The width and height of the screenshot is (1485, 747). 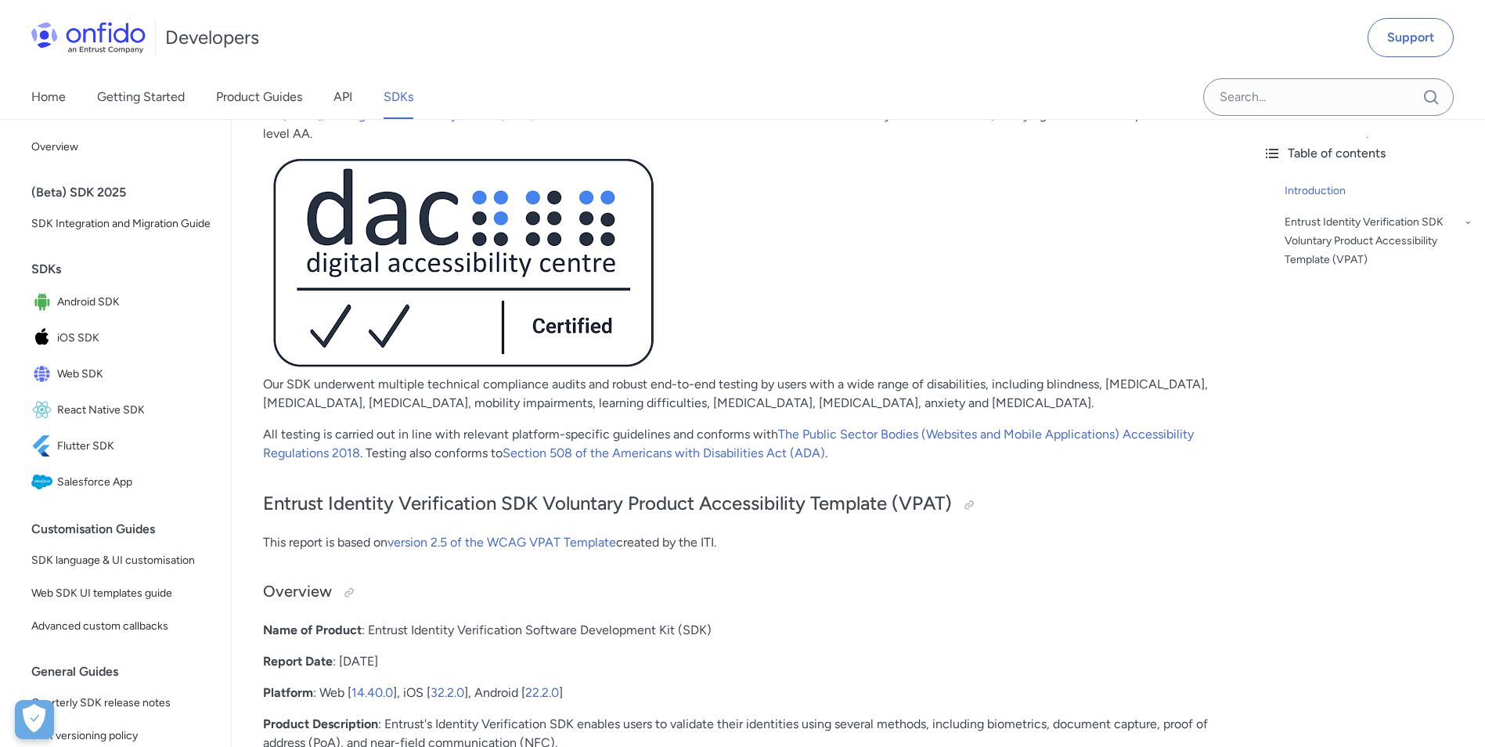 I want to click on img: Onfido Logo, so click(x=88, y=38).